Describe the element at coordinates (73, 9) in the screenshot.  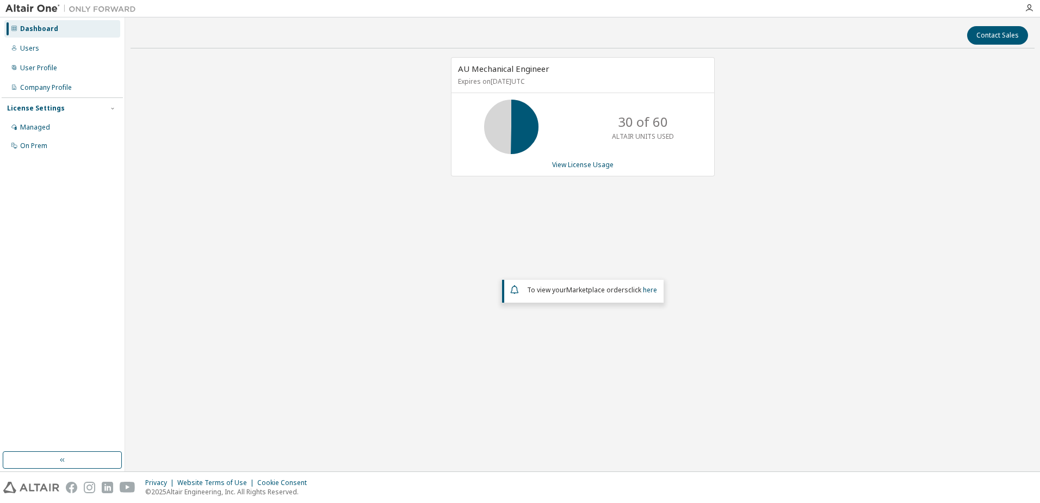
I see `img: Altair One` at that location.